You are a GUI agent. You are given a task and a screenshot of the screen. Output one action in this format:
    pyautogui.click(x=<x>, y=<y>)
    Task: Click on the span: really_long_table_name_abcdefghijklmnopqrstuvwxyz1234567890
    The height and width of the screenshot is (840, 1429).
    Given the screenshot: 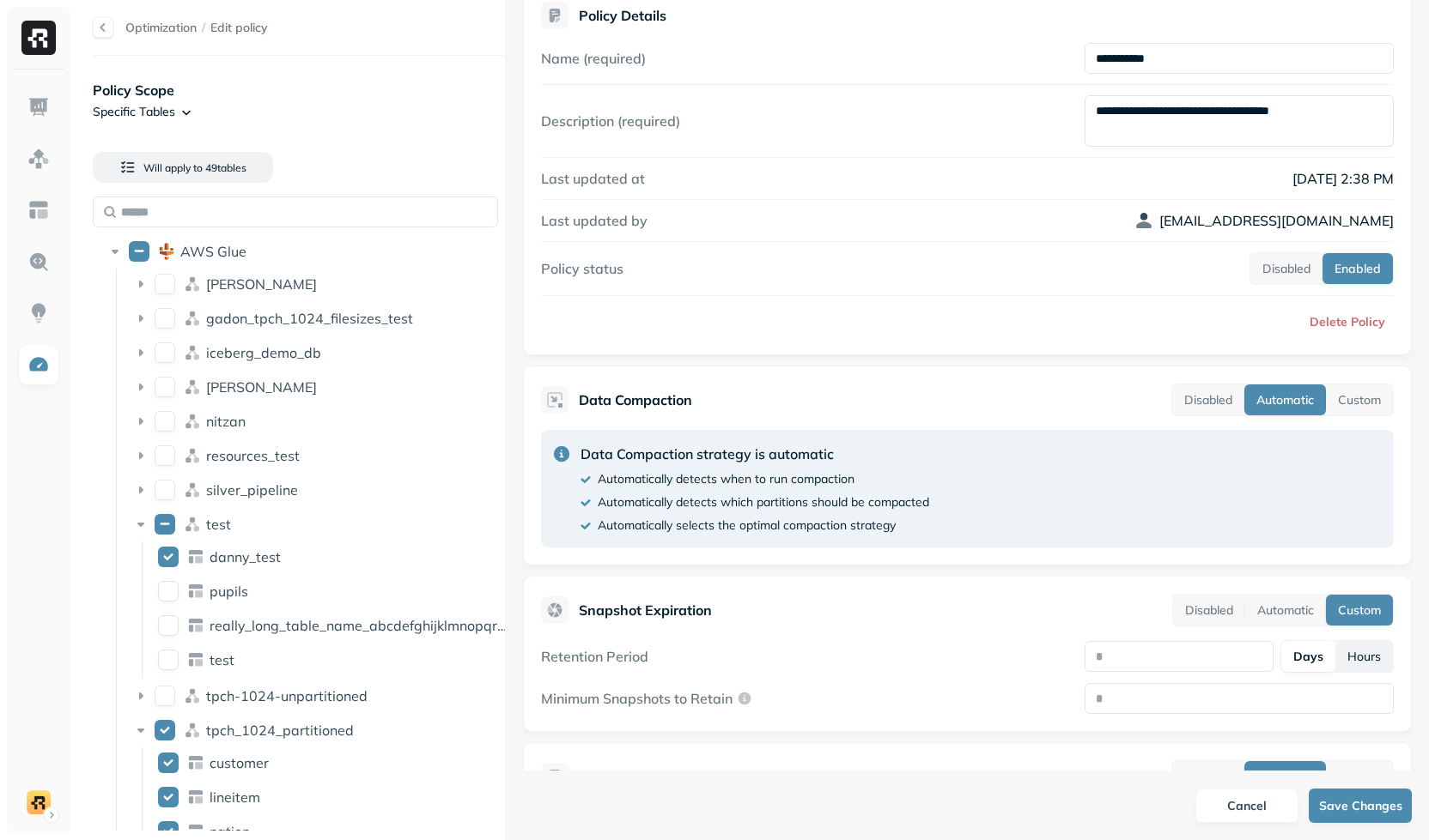 What is the action you would take?
    pyautogui.click(x=427, y=626)
    